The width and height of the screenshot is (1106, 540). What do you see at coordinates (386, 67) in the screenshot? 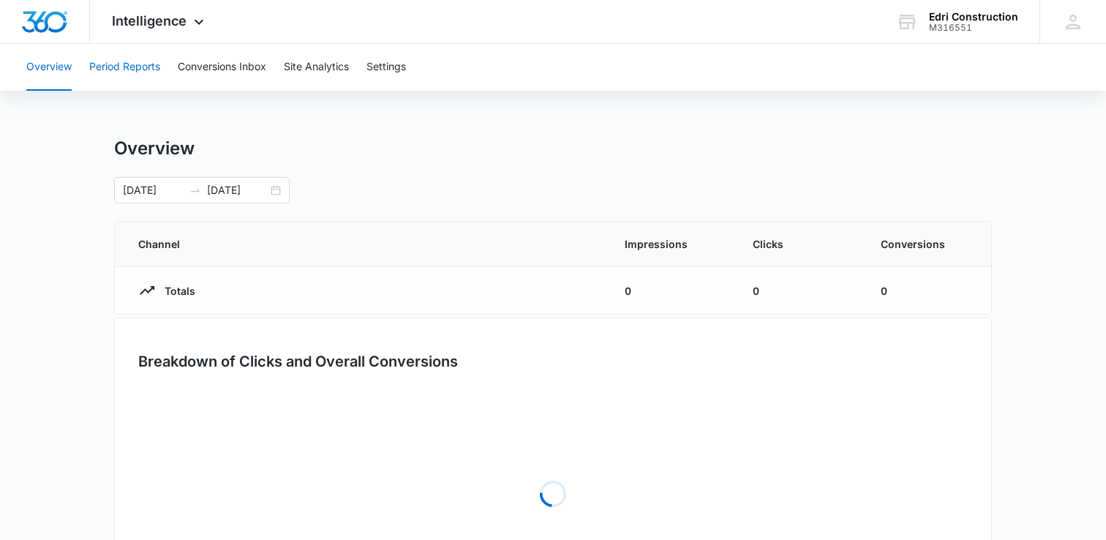
I see `button: Settings` at bounding box center [386, 67].